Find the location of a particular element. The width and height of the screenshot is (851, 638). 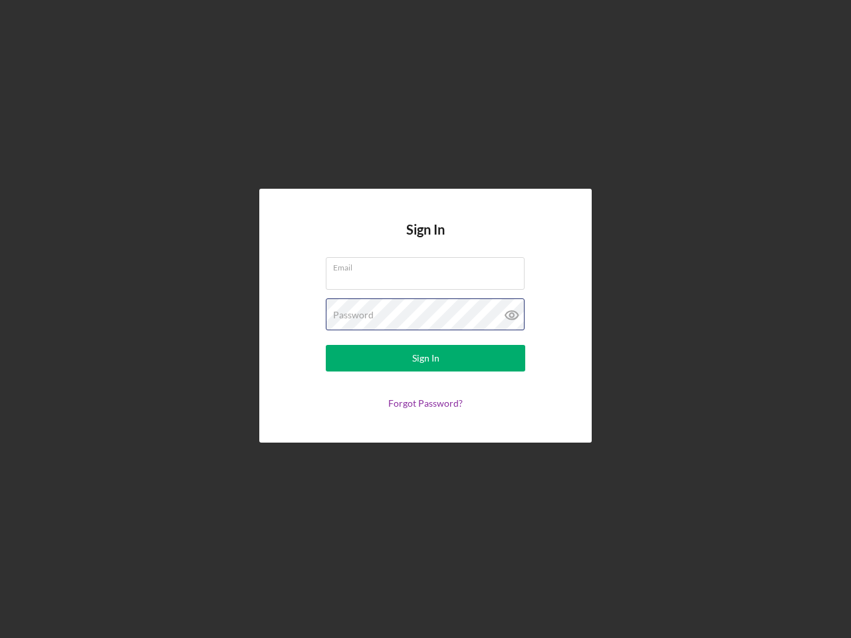

h4: Sign In is located at coordinates (425, 239).